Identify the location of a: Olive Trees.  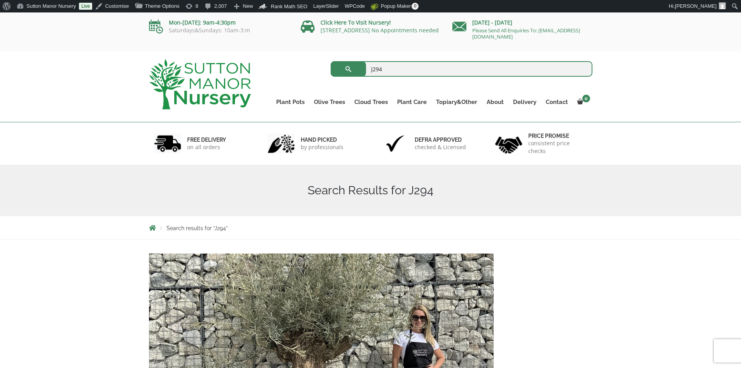
(330, 102).